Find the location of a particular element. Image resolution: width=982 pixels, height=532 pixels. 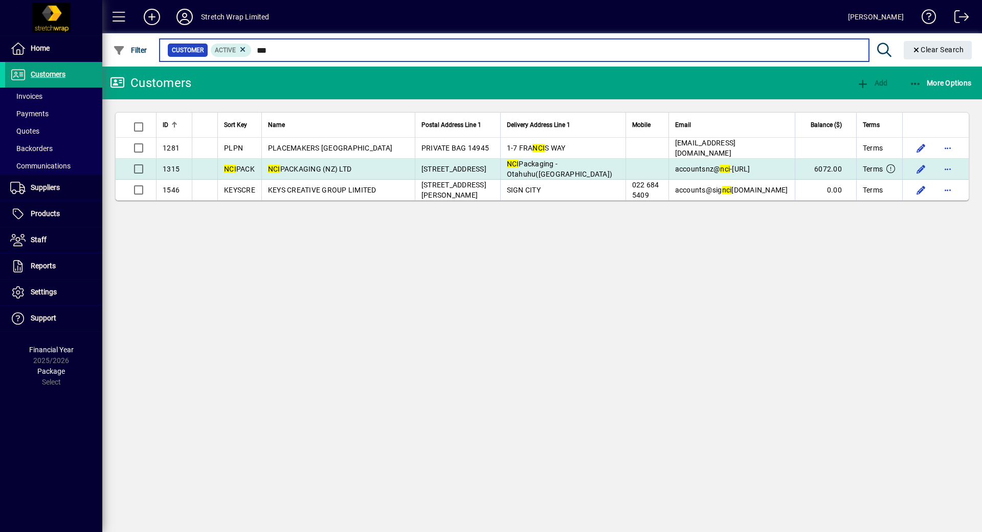

span: Postal Address Line 1 is located at coordinates (451, 125).